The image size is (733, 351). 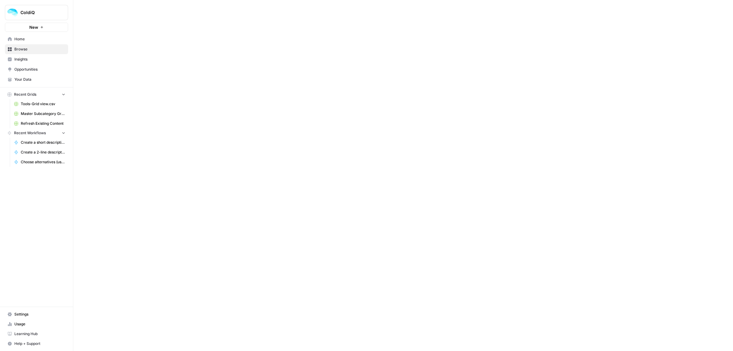 I want to click on img: ColdiQ Logo, so click(x=13, y=13).